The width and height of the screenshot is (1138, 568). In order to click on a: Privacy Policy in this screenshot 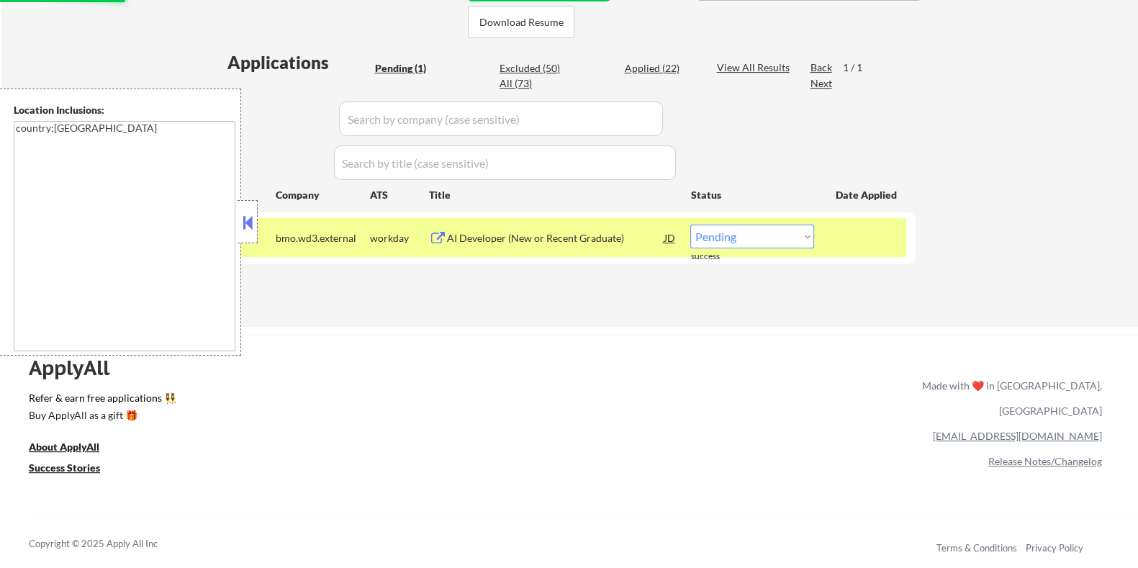, I will do `click(1054, 548)`.